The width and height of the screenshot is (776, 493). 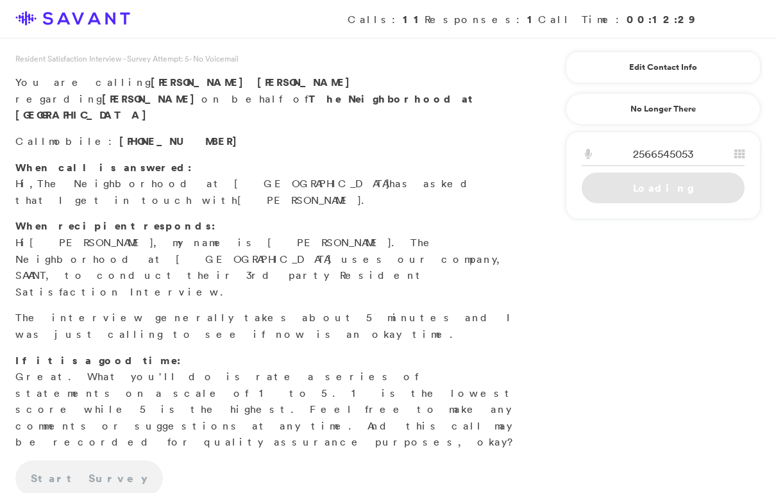 I want to click on p: Call :, so click(x=266, y=142).